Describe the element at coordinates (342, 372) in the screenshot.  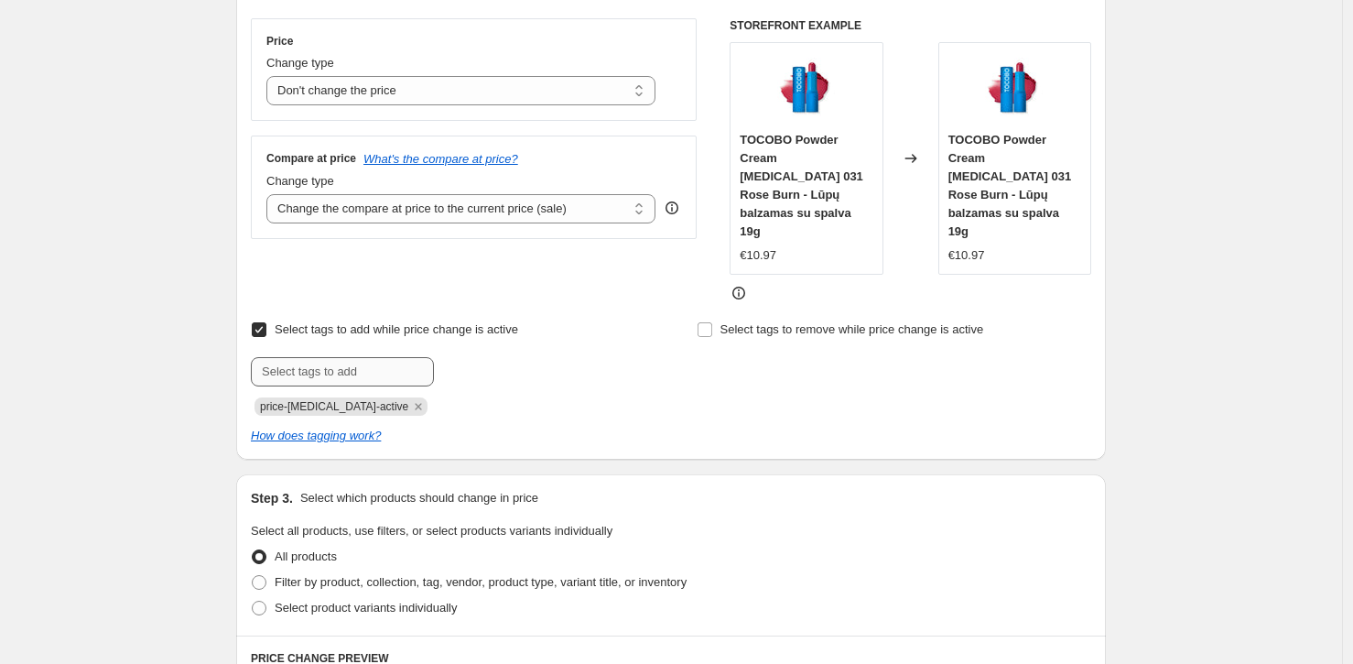
I see `input: Select tags to add` at that location.